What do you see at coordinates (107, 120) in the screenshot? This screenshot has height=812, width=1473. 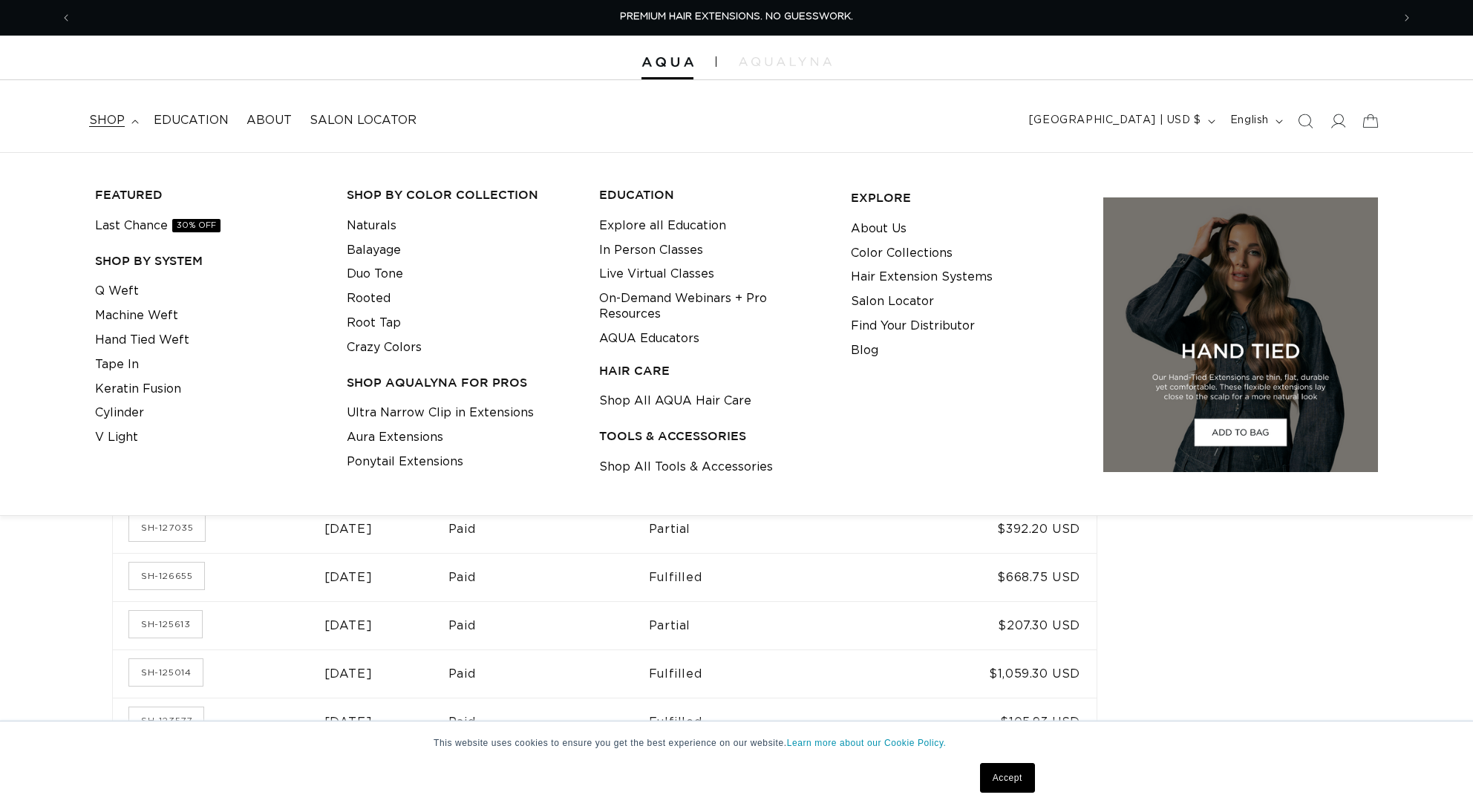 I see `span: shop` at bounding box center [107, 120].